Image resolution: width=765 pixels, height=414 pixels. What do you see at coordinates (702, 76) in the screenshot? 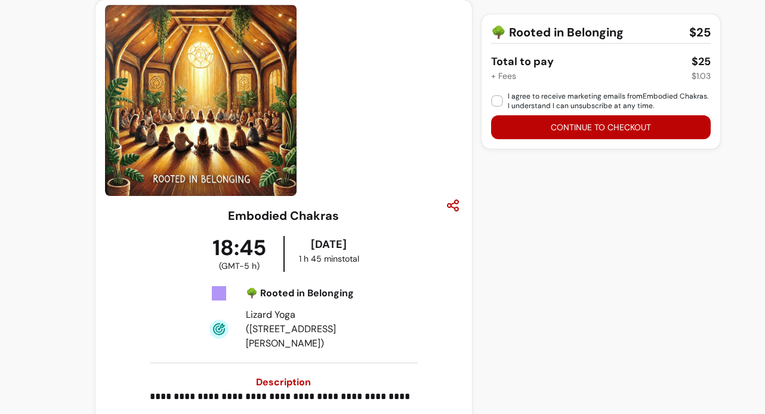
I see `div: $1.03` at bounding box center [702, 76].